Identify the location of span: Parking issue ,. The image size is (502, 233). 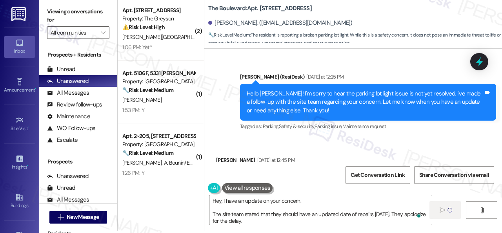
(328, 126).